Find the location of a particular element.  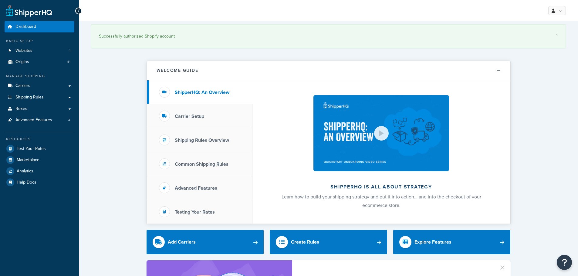

button: Welcome Guide is located at coordinates (329, 71).